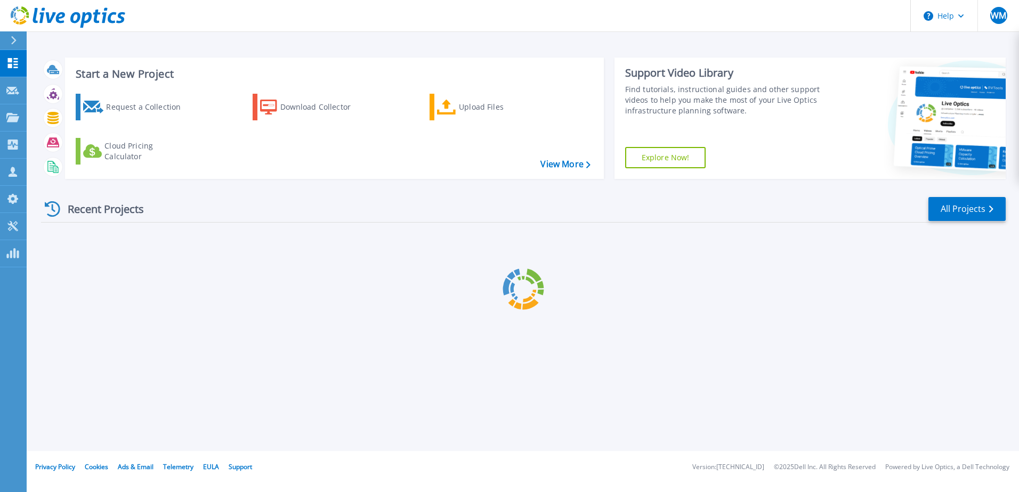  Describe the element at coordinates (998, 15) in the screenshot. I see `span: WM` at that location.